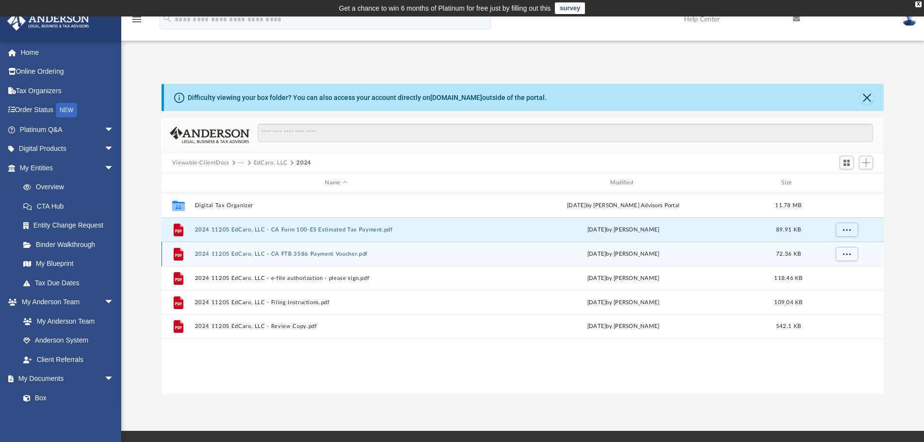  What do you see at coordinates (445, 8) in the screenshot?
I see `div: Get a chance to win 6 months of Platinum for free just by filling out this` at bounding box center [445, 8].